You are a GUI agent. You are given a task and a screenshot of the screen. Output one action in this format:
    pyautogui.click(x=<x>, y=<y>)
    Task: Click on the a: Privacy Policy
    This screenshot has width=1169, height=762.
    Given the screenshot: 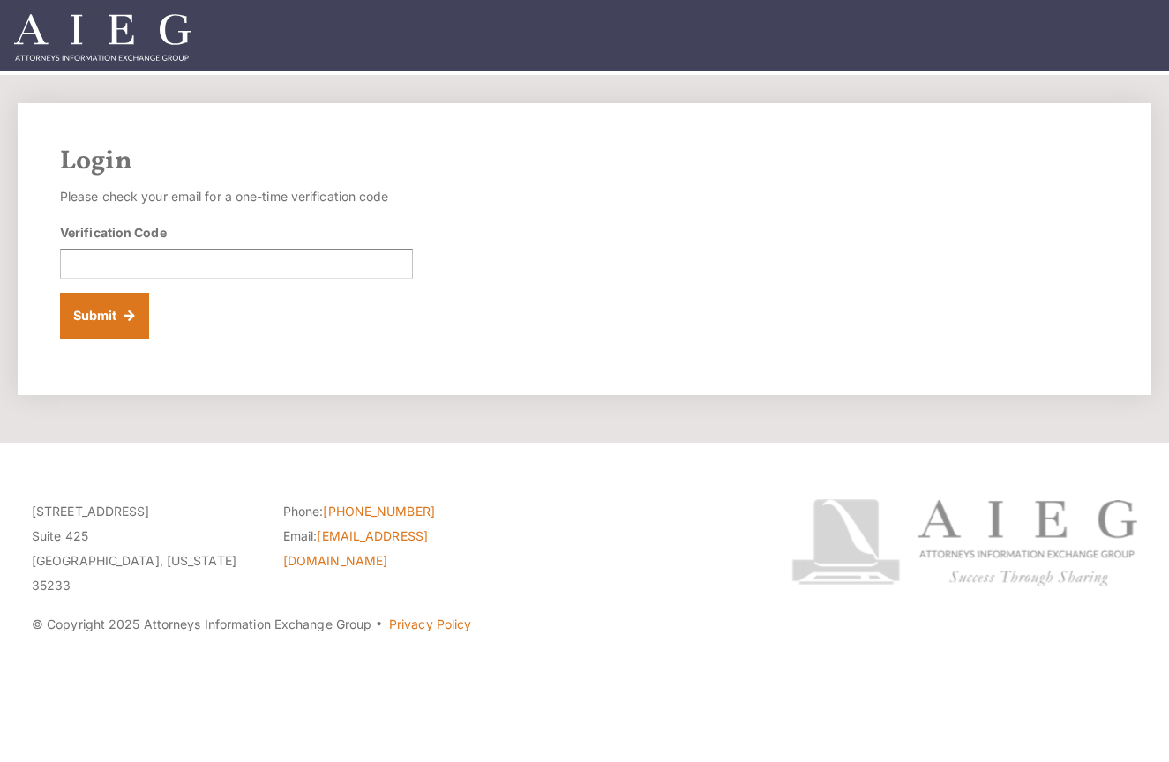 What is the action you would take?
    pyautogui.click(x=430, y=624)
    